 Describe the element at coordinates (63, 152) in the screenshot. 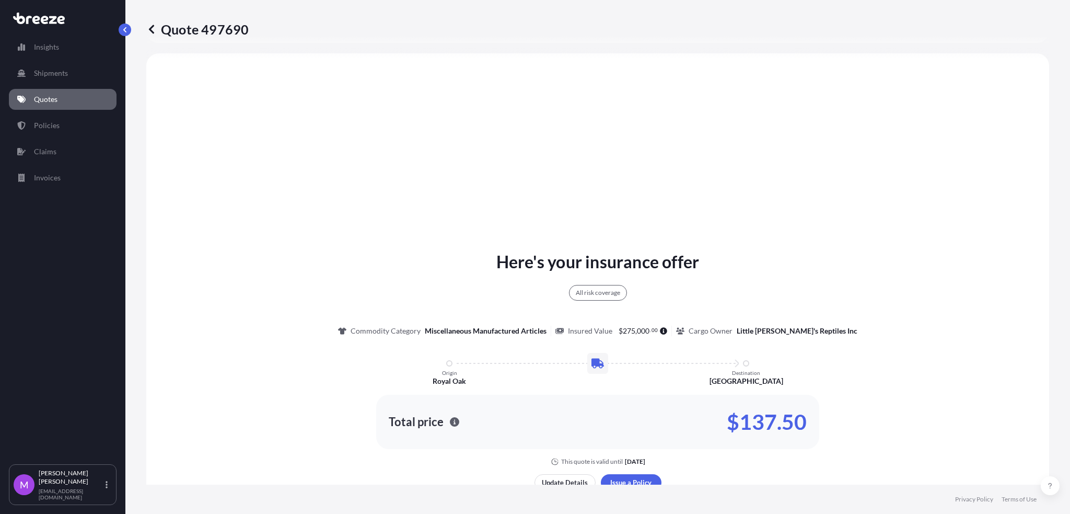

I see `a: Claims` at that location.